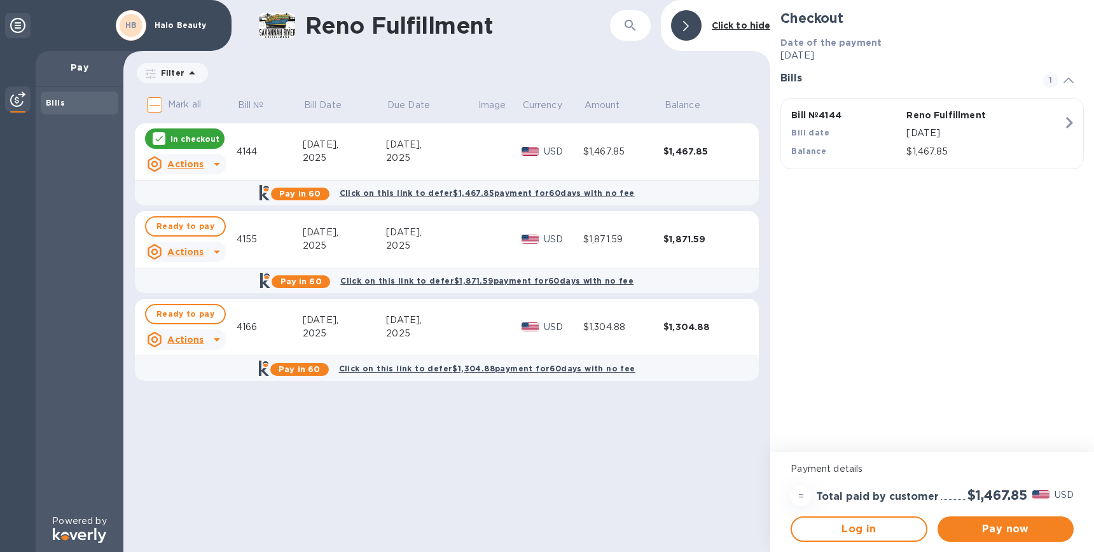 The height and width of the screenshot is (552, 1094). I want to click on b: Click on this link to defer $1,304.88 payment for 60 days with no fee, so click(487, 368).